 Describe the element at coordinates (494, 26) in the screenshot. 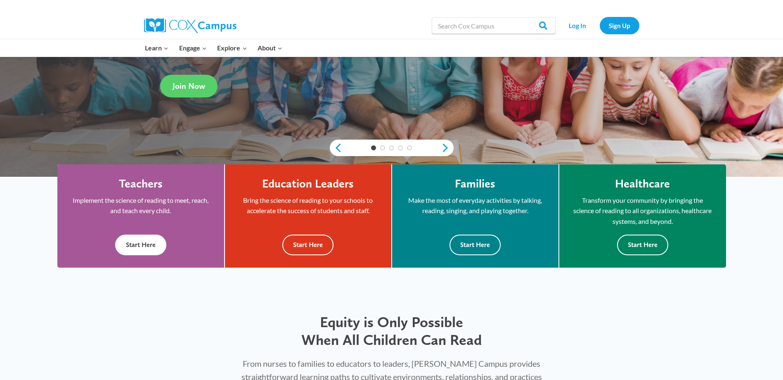

I see `input: Search Cox Campus` at that location.